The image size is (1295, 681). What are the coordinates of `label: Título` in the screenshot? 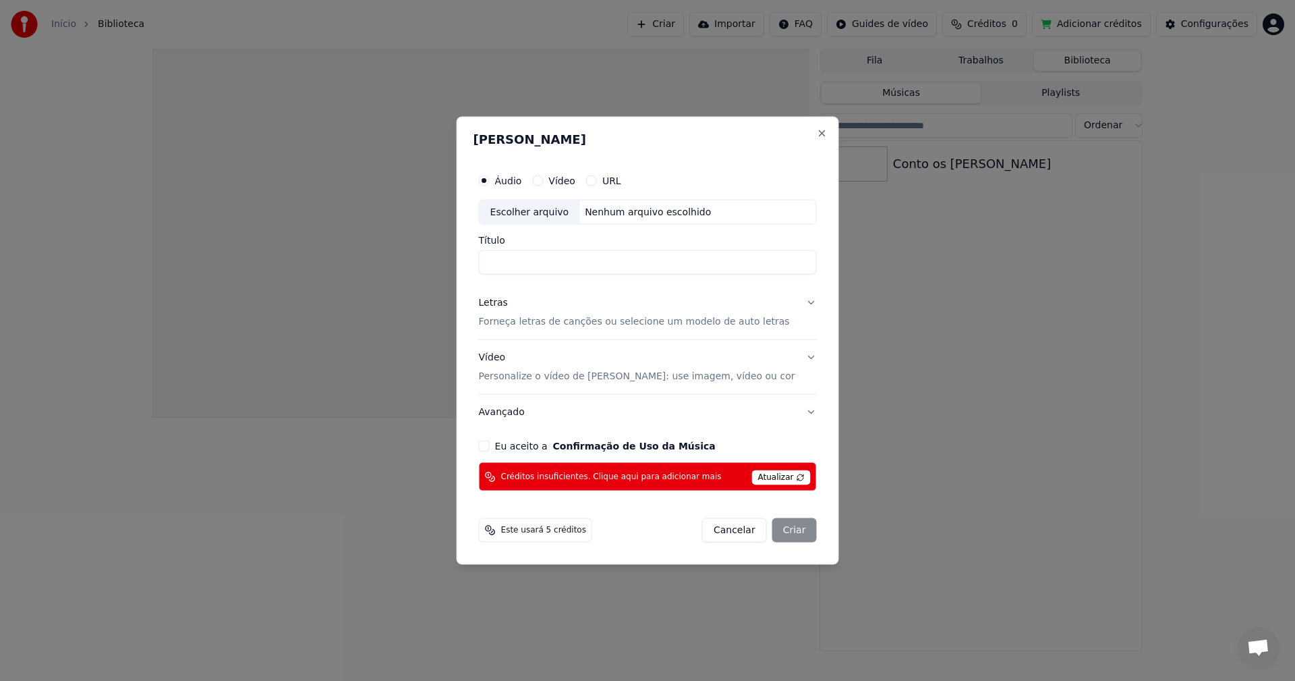 It's located at (647, 240).